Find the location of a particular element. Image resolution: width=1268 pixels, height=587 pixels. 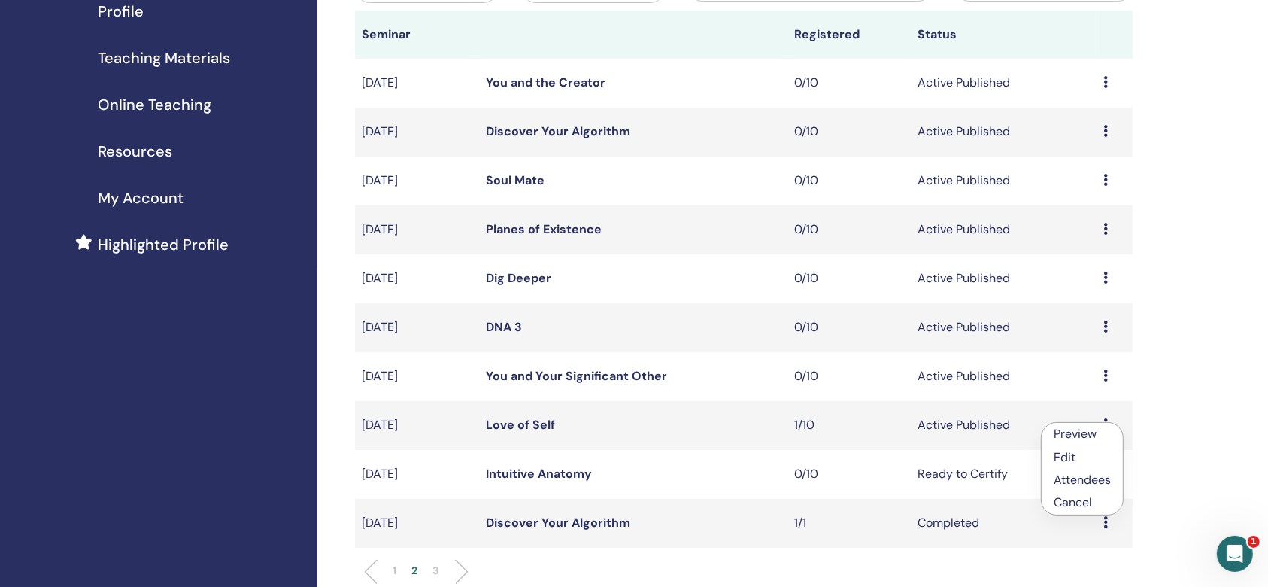

a: Edit is located at coordinates (1065, 457).